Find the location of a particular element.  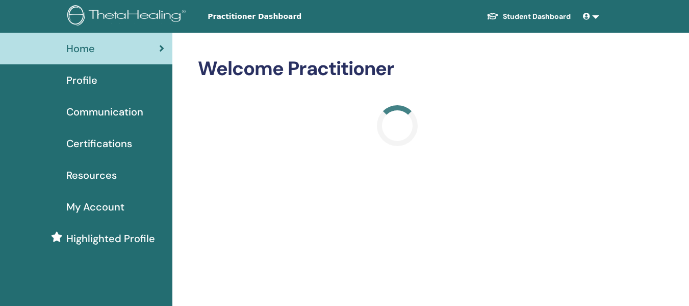

span: Profile is located at coordinates (82, 80).